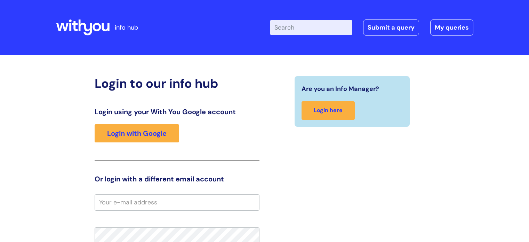  Describe the element at coordinates (137, 133) in the screenshot. I see `a: Login with Google` at that location.